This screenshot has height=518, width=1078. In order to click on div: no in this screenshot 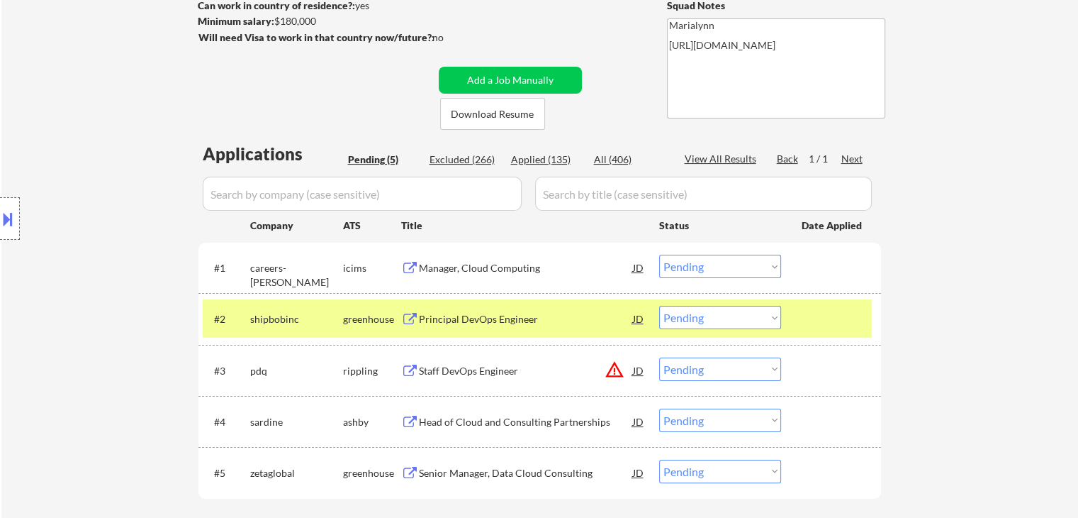, I will do `click(452, 38)`.